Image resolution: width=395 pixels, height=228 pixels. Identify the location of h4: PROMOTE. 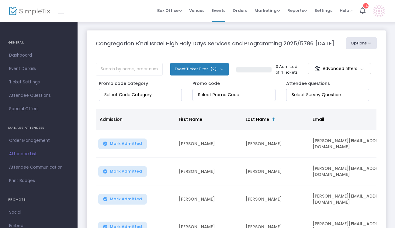
(39, 200).